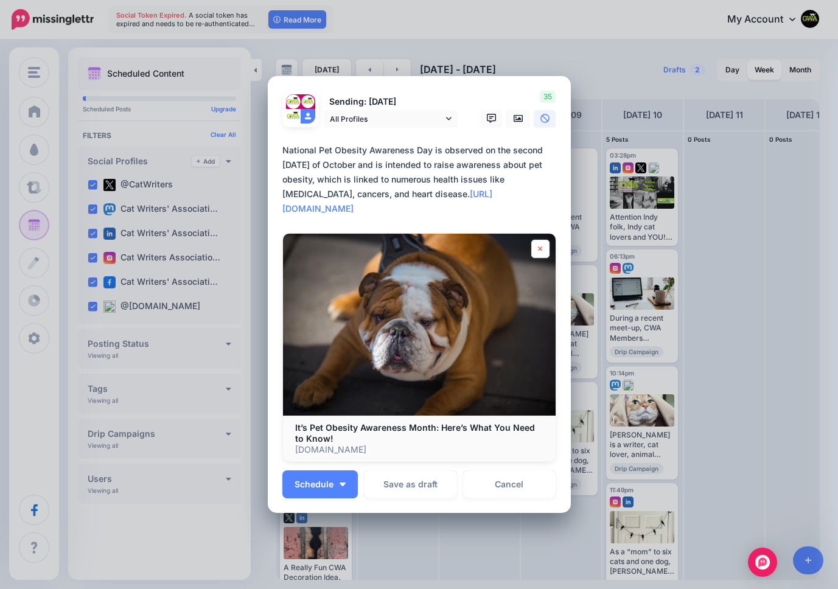 Image resolution: width=838 pixels, height=589 pixels. I want to click on a: All Profiles, so click(391, 119).